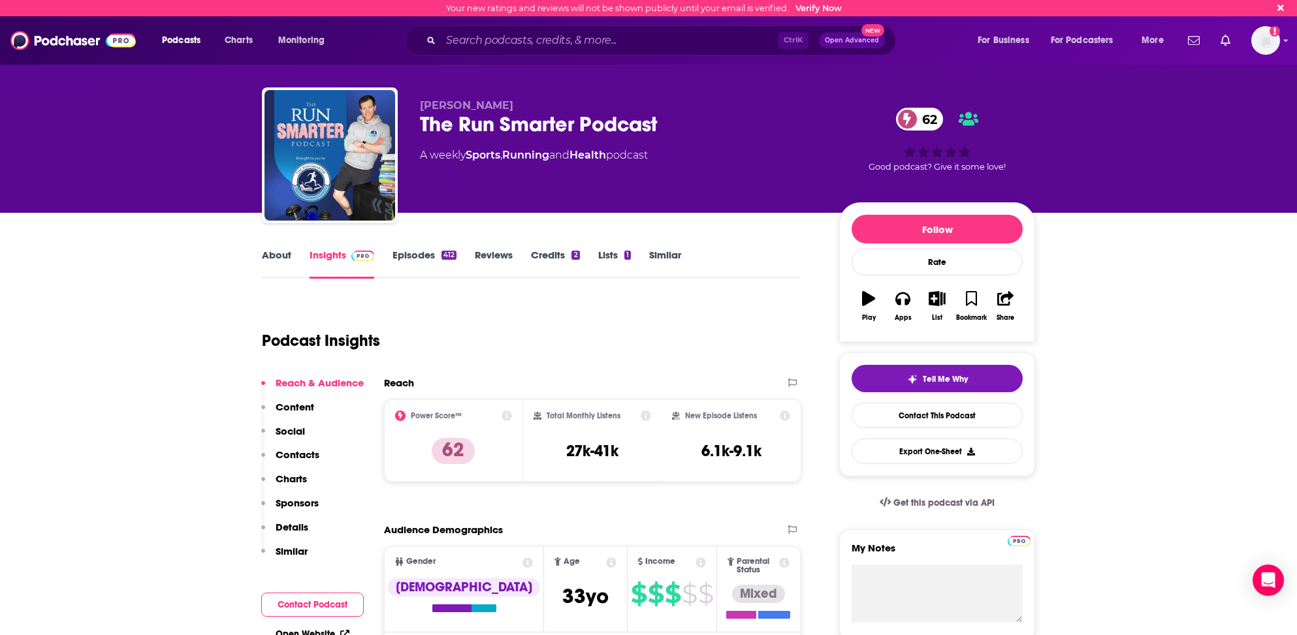  I want to click on h2: Audience Demographics, so click(443, 530).